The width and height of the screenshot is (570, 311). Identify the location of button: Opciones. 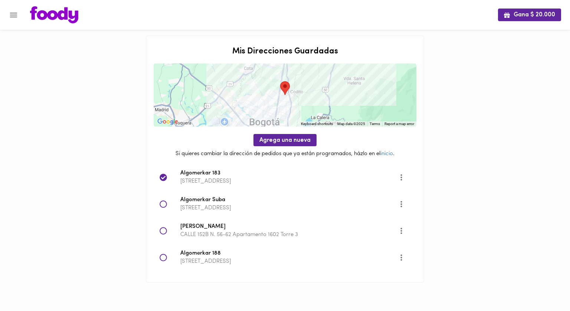
(401, 177).